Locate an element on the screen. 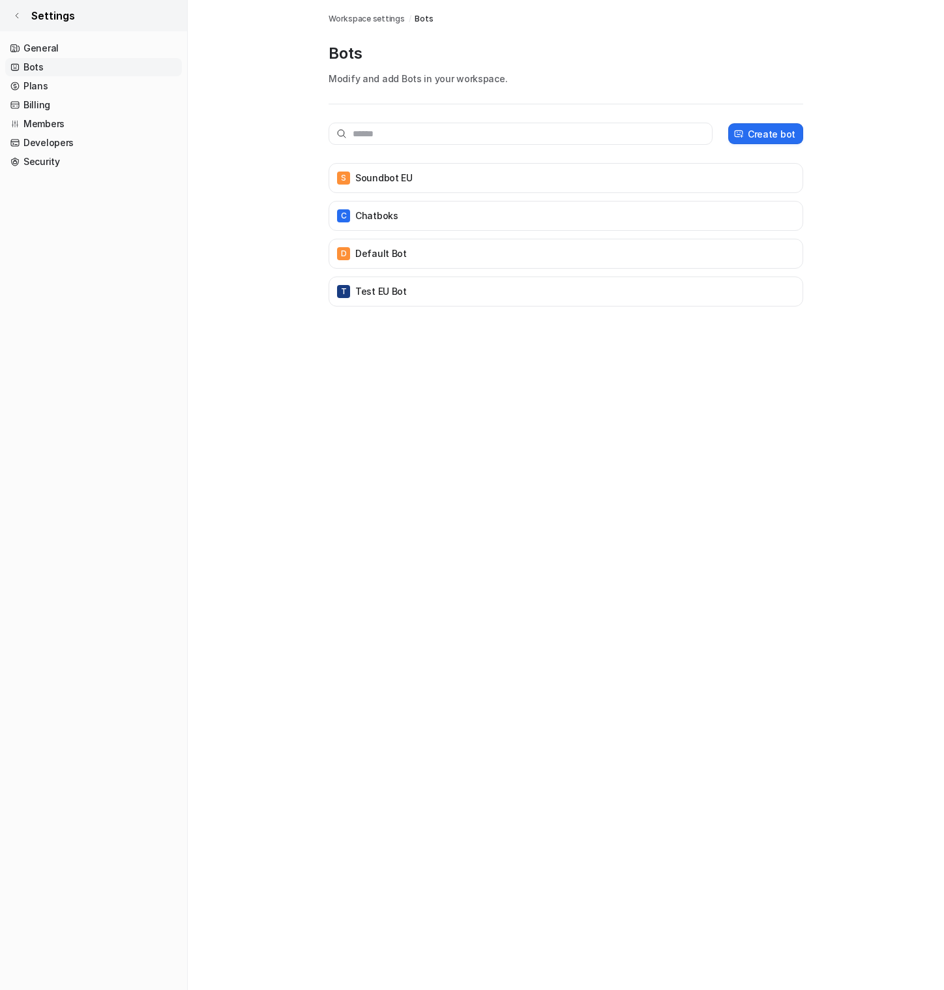 The width and height of the screenshot is (944, 990). p: Soundbot EU is located at coordinates (384, 178).